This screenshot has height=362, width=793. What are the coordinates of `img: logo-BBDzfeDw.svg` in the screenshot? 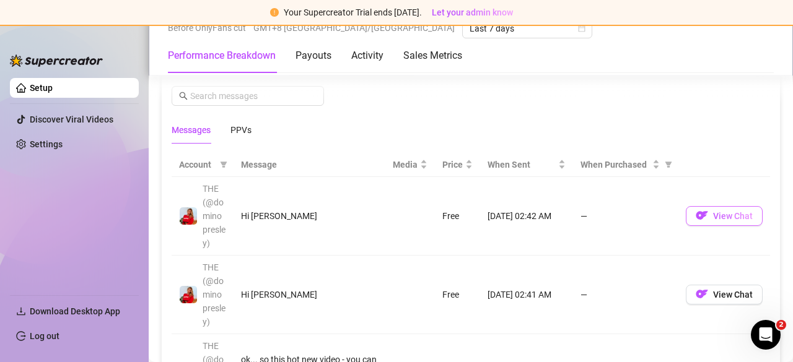 It's located at (56, 61).